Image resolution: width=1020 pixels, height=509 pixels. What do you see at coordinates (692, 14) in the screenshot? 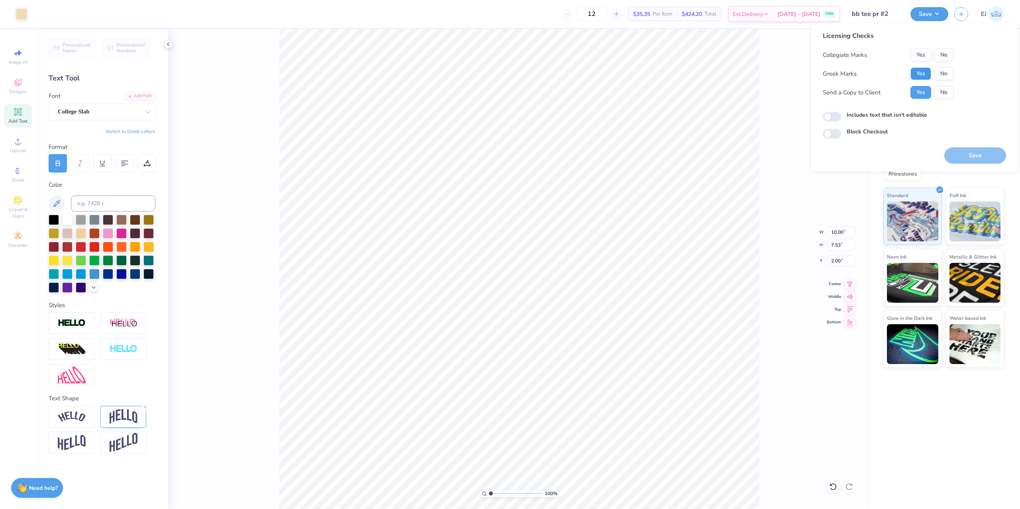
I see `span: $424.20` at bounding box center [692, 14].